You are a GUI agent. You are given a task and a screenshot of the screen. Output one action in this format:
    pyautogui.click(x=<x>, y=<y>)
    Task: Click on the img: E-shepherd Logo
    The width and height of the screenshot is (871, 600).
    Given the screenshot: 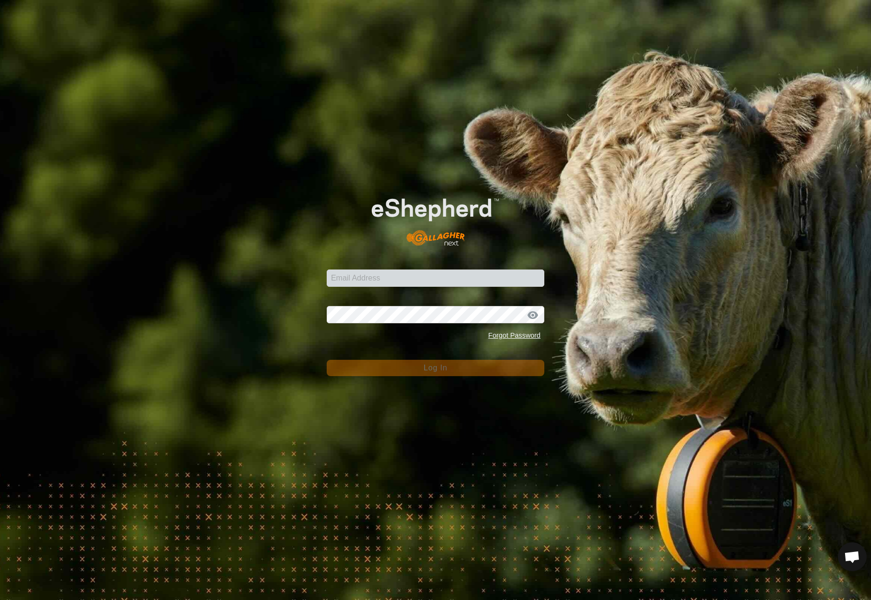 What is the action you would take?
    pyautogui.click(x=435, y=217)
    